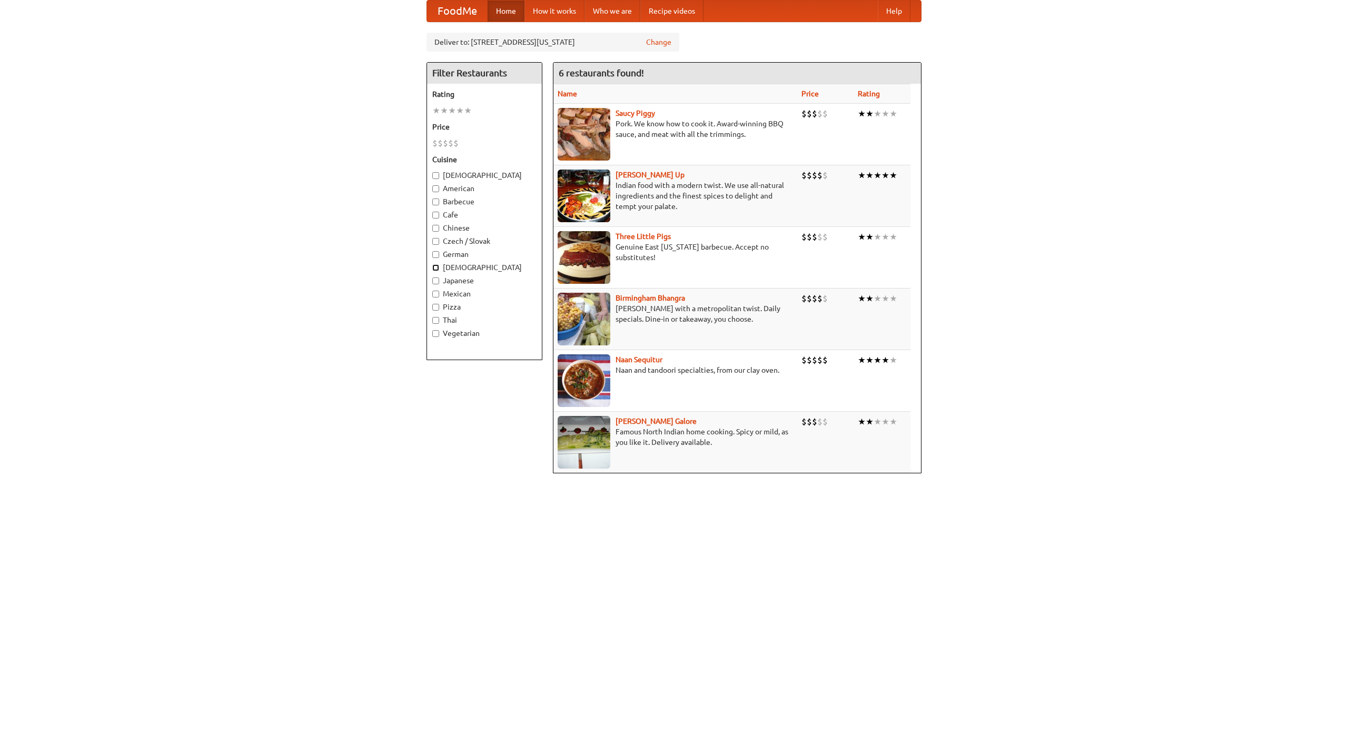 This screenshot has height=745, width=1348. What do you see at coordinates (635, 113) in the screenshot?
I see `b: Saucy Piggy` at bounding box center [635, 113].